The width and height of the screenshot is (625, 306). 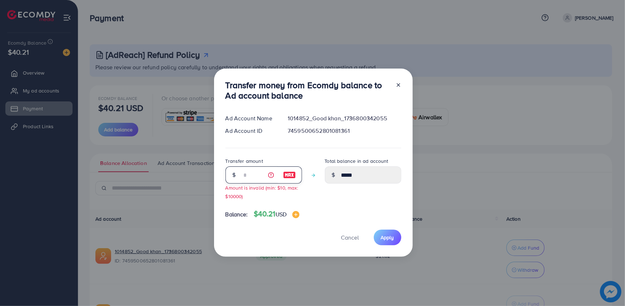 I want to click on h4: $40.21, so click(x=277, y=214).